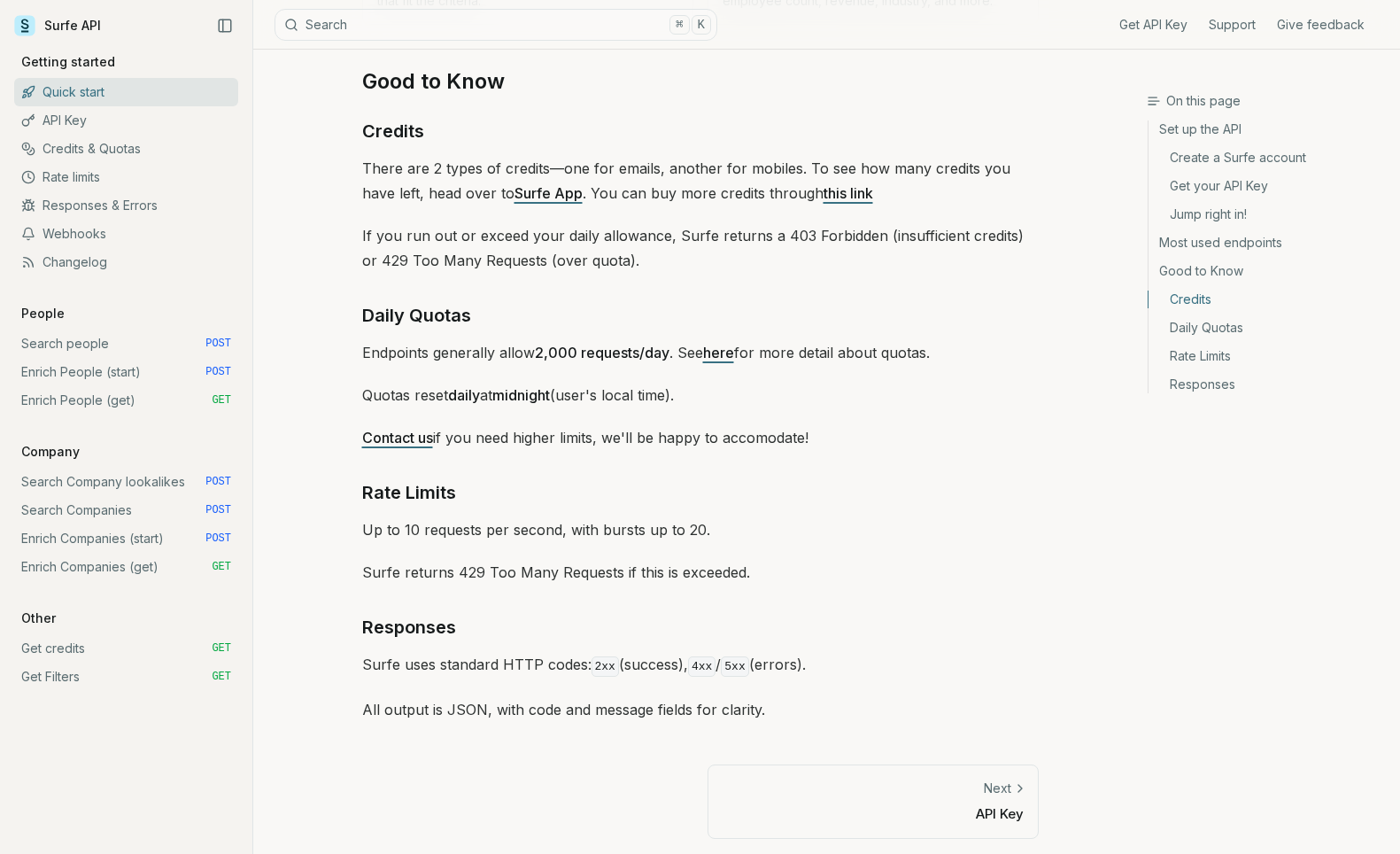 The image size is (1400, 854). What do you see at coordinates (1267, 186) in the screenshot?
I see `a: Get your API Key` at bounding box center [1267, 186].